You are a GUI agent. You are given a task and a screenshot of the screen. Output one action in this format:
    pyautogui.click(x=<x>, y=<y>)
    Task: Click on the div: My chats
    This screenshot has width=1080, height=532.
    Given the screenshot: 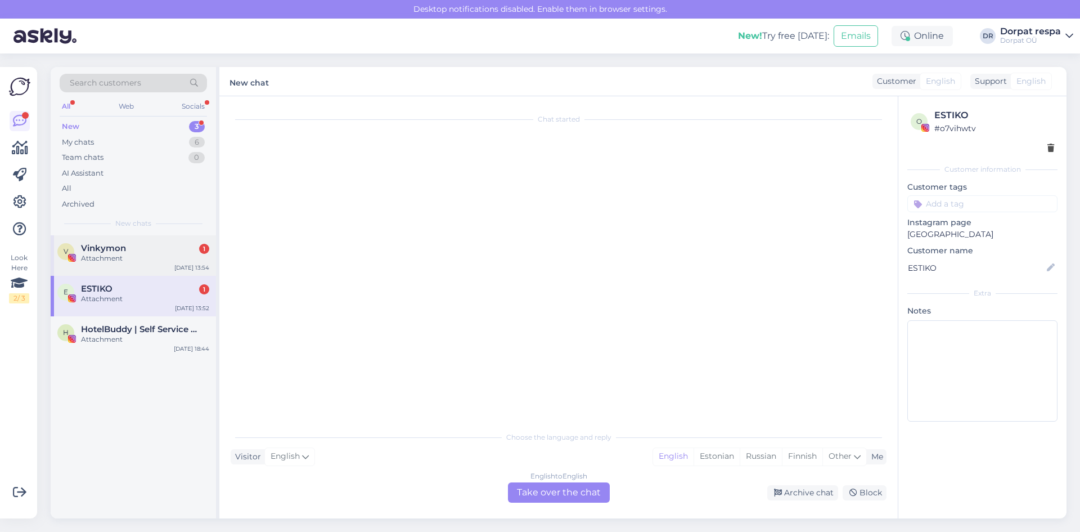 What is the action you would take?
    pyautogui.click(x=78, y=142)
    